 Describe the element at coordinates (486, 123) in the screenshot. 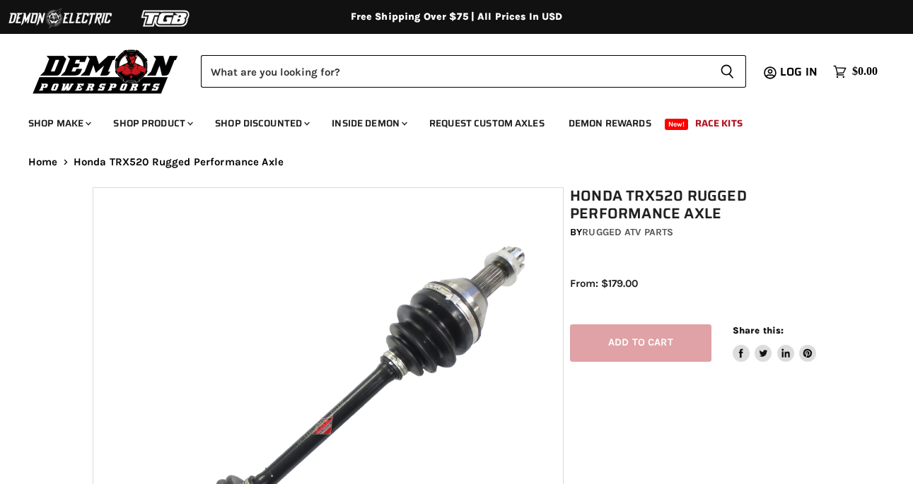

I see `a: Request Custom Axles` at that location.